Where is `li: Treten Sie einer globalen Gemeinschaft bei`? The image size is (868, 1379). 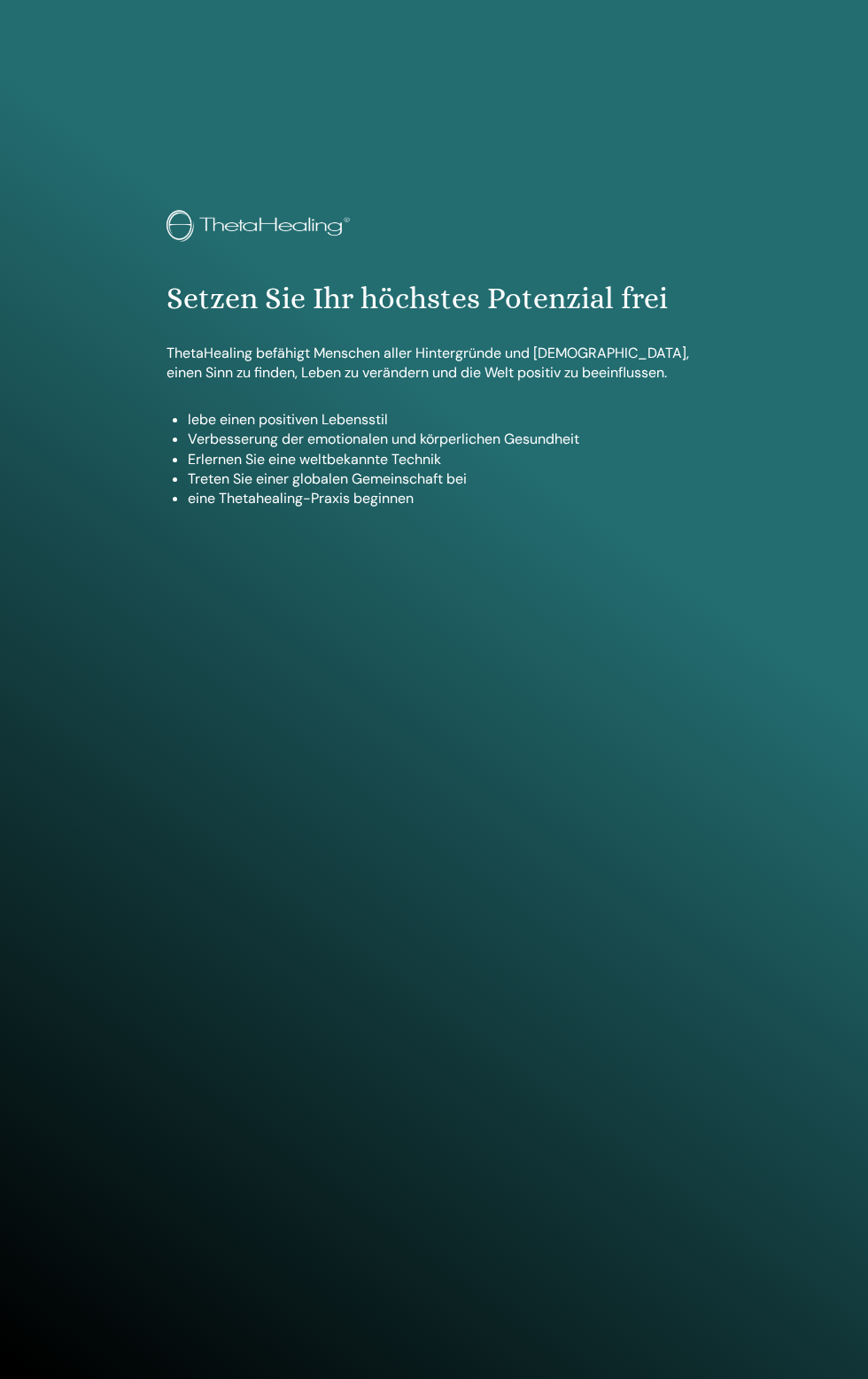
li: Treten Sie einer globalen Gemeinschaft bei is located at coordinates (444, 479).